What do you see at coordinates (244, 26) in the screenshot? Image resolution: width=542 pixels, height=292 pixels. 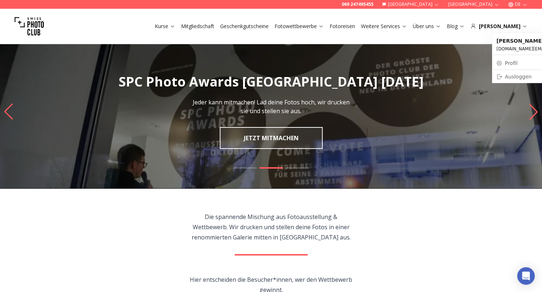 I see `a: Geschenkgutscheine` at bounding box center [244, 26].